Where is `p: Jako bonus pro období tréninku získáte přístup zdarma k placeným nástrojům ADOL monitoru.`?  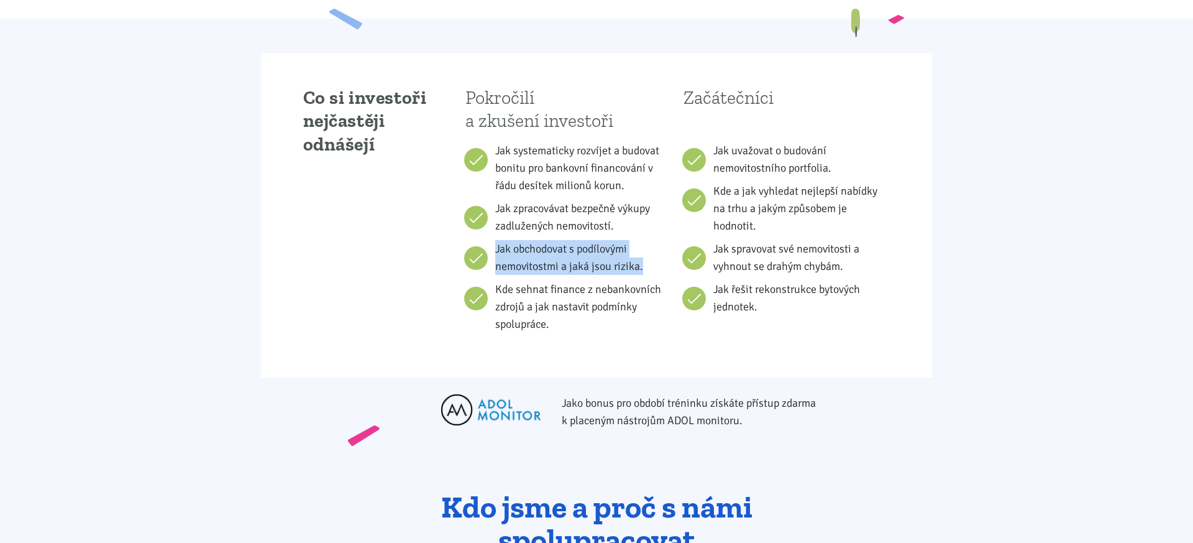 p: Jako bonus pro období tréninku získáte přístup zdarma k placeným nástrojům ADOL monitoru. is located at coordinates (690, 411).